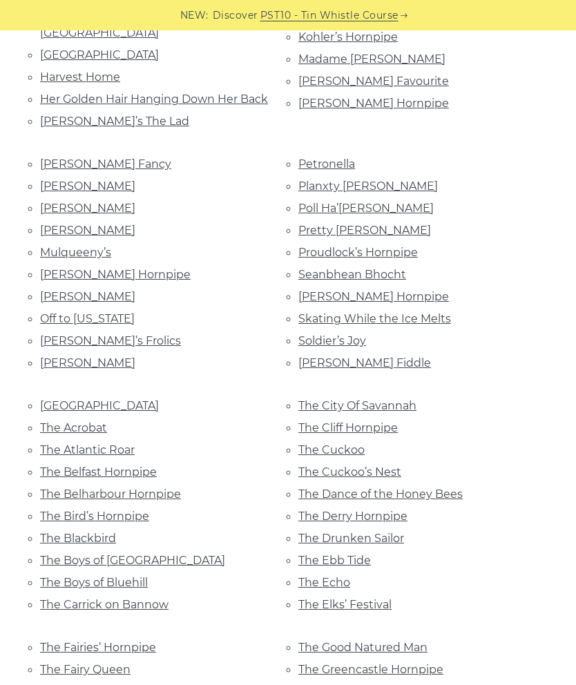 Image resolution: width=576 pixels, height=685 pixels. I want to click on a: The Fairies’ Hornpipe, so click(98, 647).